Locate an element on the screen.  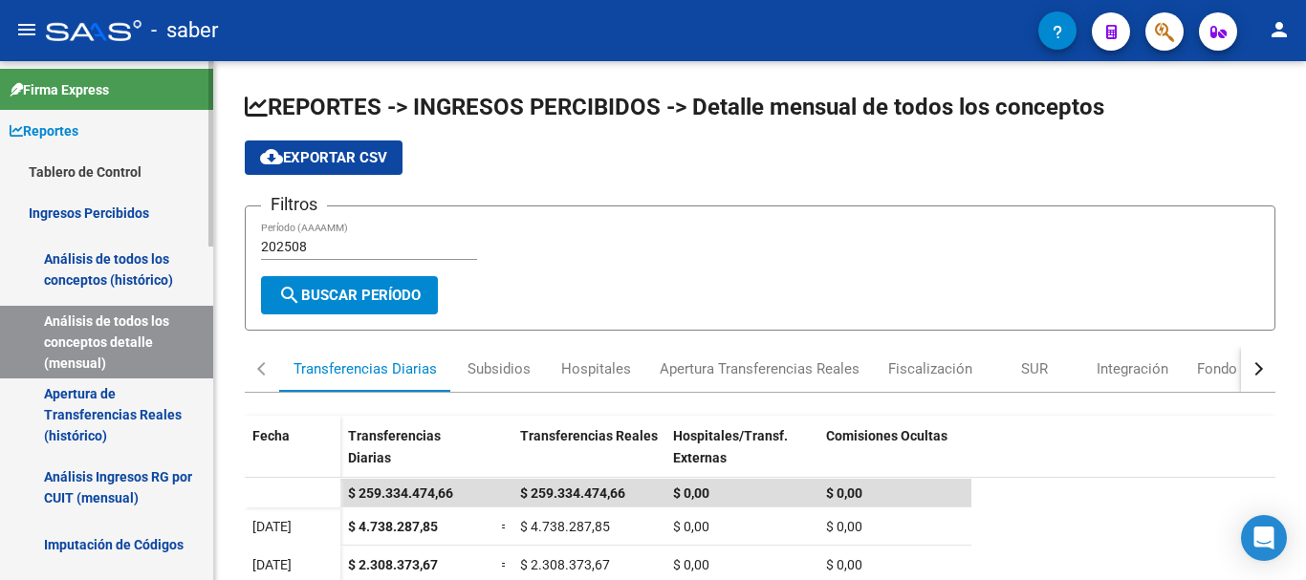
mat-icon: search is located at coordinates (290, 295).